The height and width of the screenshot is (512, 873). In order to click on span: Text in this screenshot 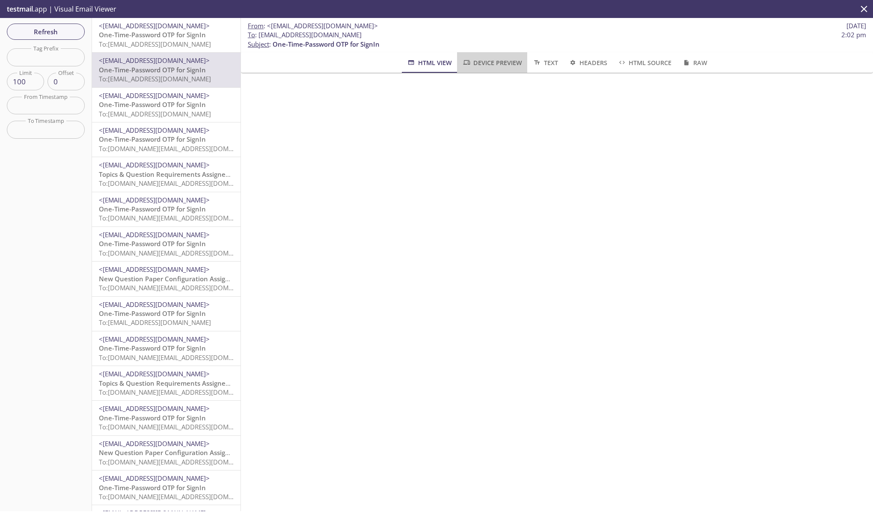, I will do `click(545, 63)`.